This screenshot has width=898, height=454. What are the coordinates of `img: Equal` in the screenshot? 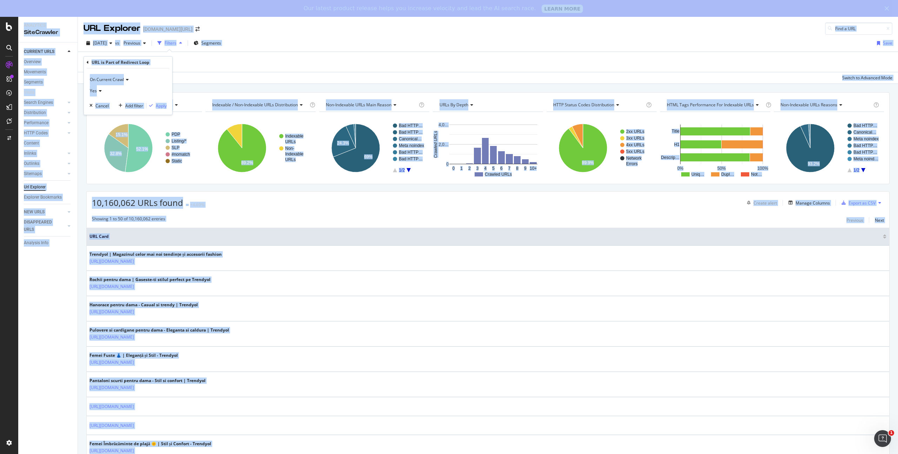 It's located at (187, 205).